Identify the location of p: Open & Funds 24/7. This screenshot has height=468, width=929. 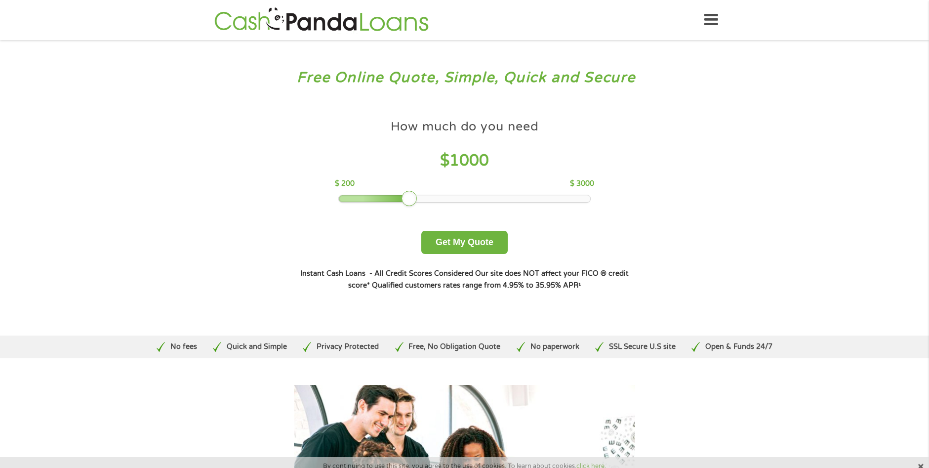
(739, 347).